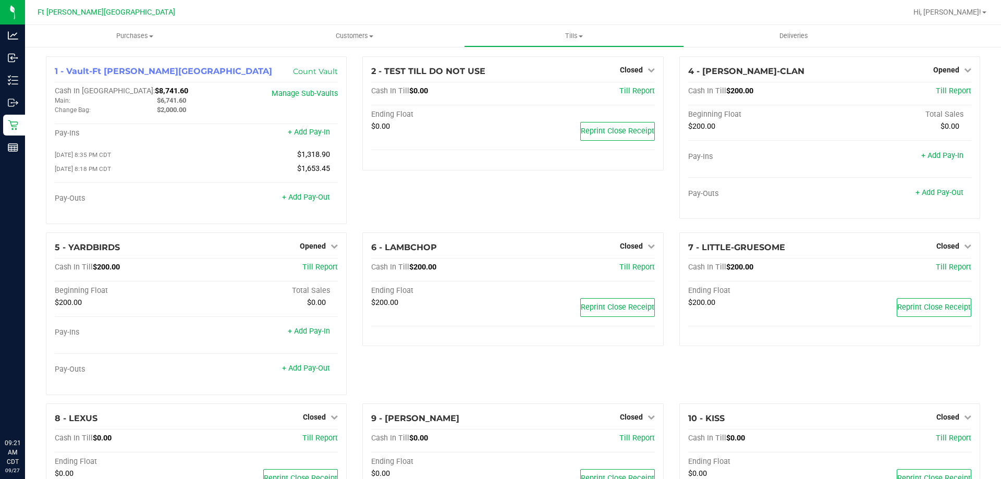 This screenshot has width=1001, height=479. Describe the element at coordinates (794, 36) in the screenshot. I see `a: Deliveries` at that location.